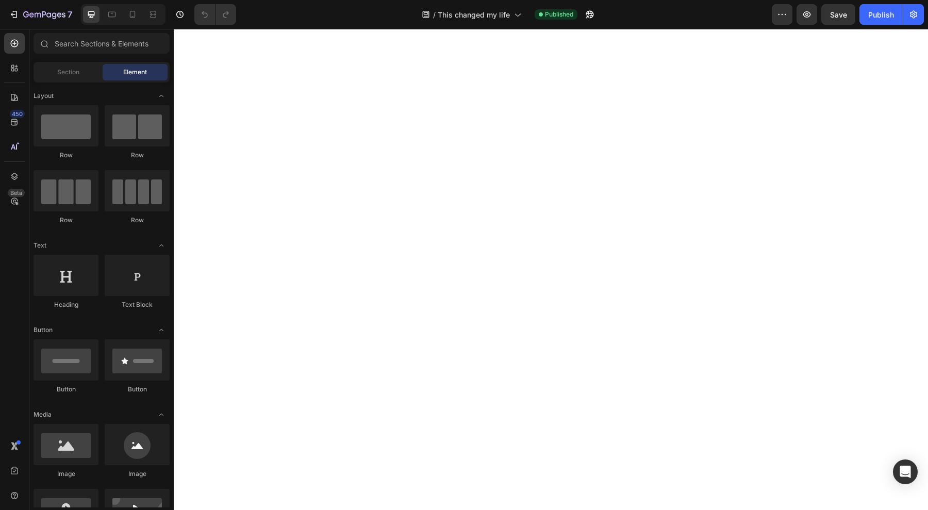 The height and width of the screenshot is (510, 928). Describe the element at coordinates (839, 14) in the screenshot. I see `span: Save` at that location.